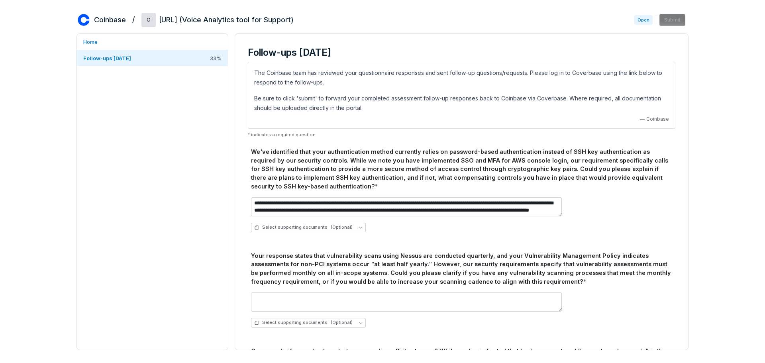  I want to click on span: Open, so click(643, 20).